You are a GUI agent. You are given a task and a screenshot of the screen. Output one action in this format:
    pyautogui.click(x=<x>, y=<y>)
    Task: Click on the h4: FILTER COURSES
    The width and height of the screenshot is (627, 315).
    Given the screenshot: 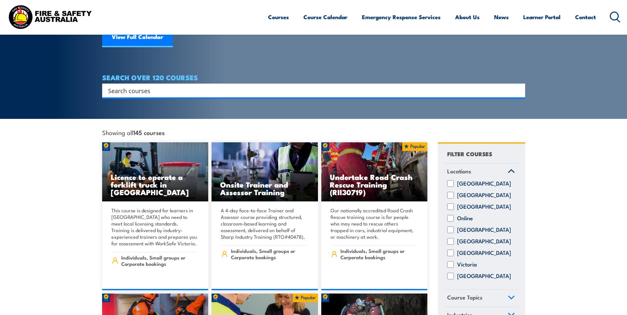 What is the action you would take?
    pyautogui.click(x=470, y=154)
    